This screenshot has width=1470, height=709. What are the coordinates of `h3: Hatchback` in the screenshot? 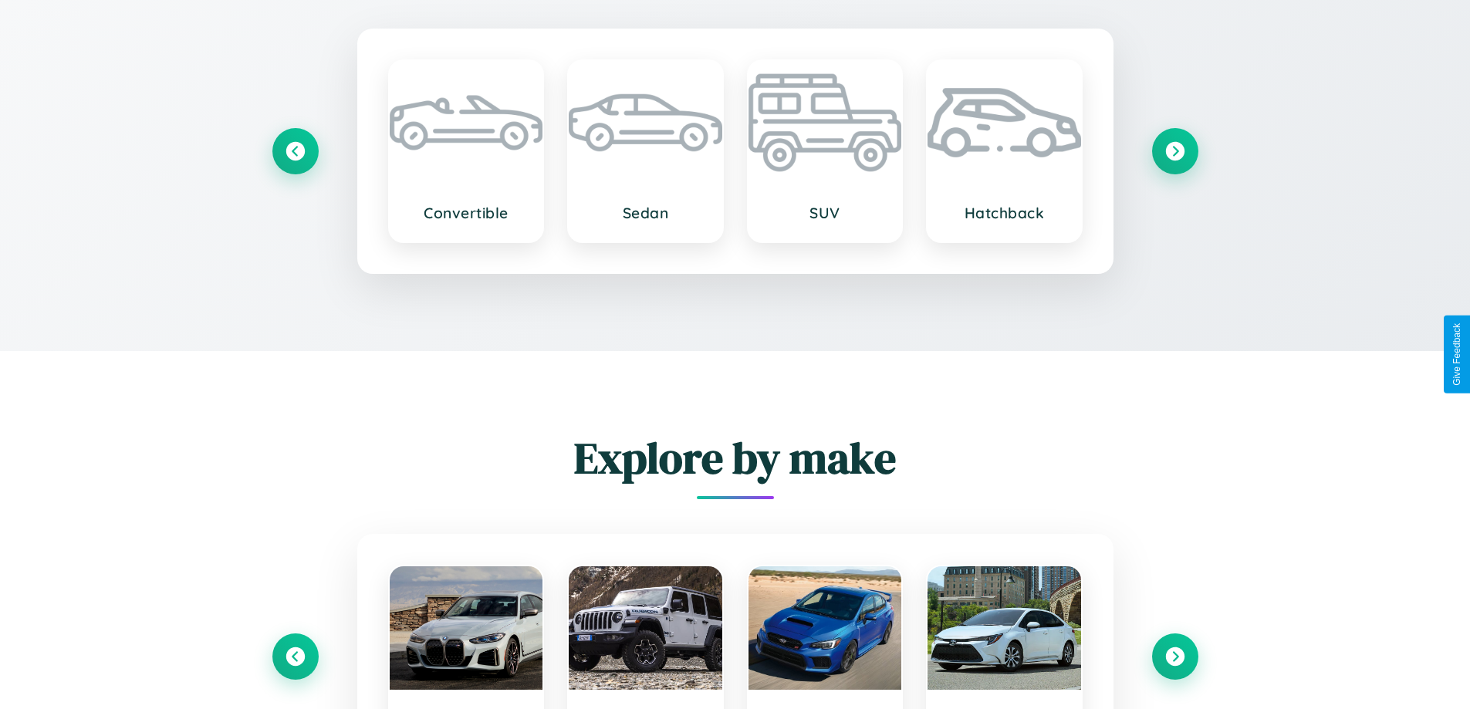 It's located at (1004, 213).